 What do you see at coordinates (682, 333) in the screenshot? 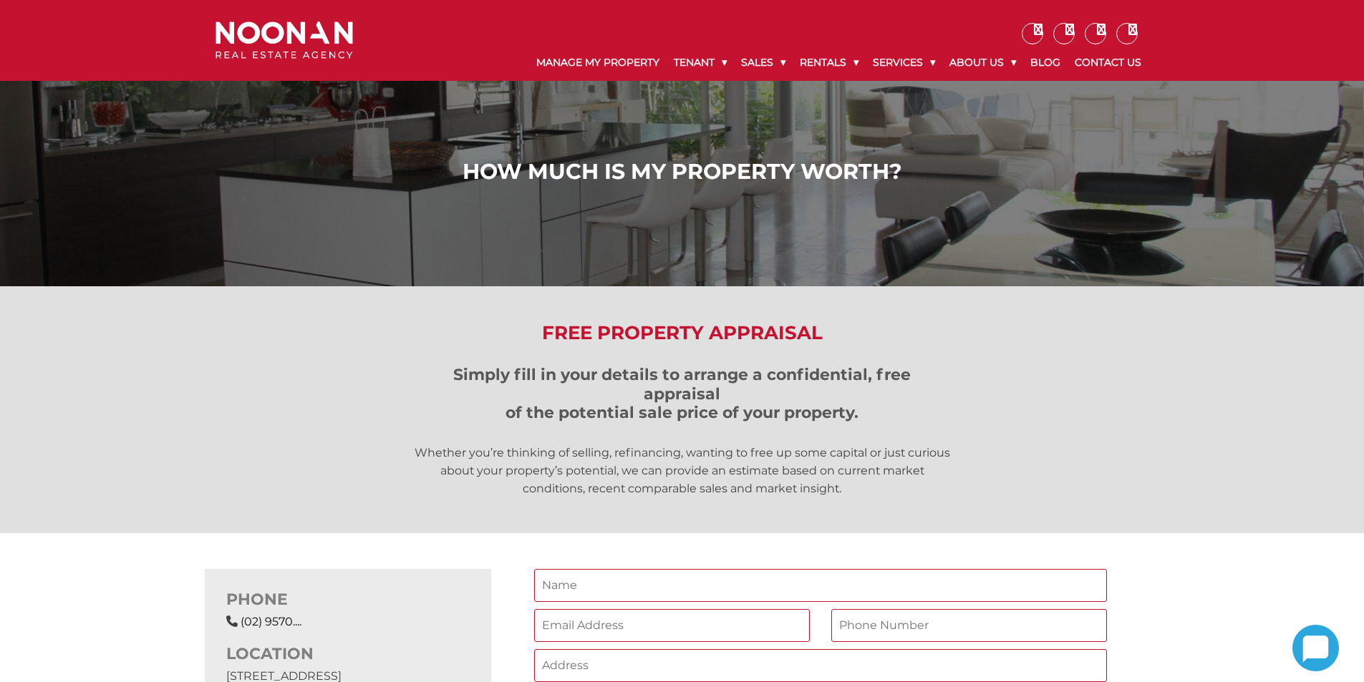
I see `h2: Free Property Appraisal` at bounding box center [682, 333].